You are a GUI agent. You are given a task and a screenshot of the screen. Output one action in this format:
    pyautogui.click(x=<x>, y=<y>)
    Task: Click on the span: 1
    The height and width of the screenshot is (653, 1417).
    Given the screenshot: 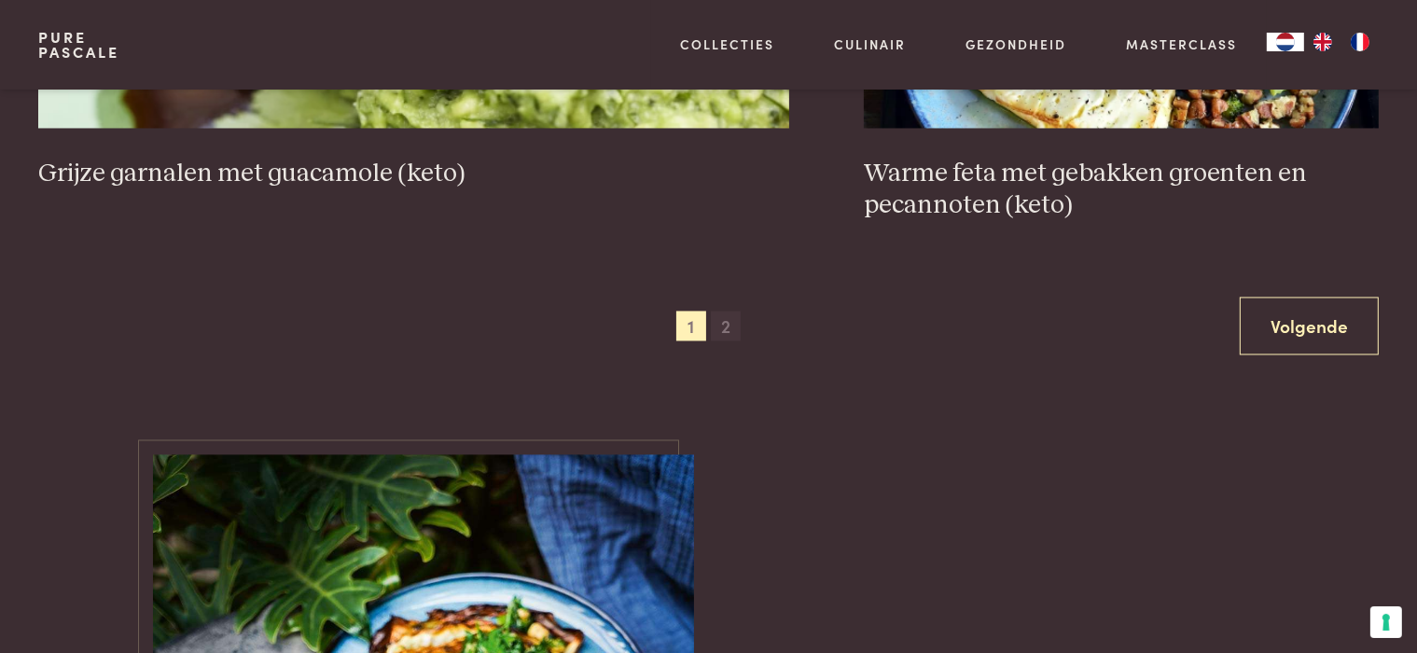 What is the action you would take?
    pyautogui.click(x=691, y=326)
    